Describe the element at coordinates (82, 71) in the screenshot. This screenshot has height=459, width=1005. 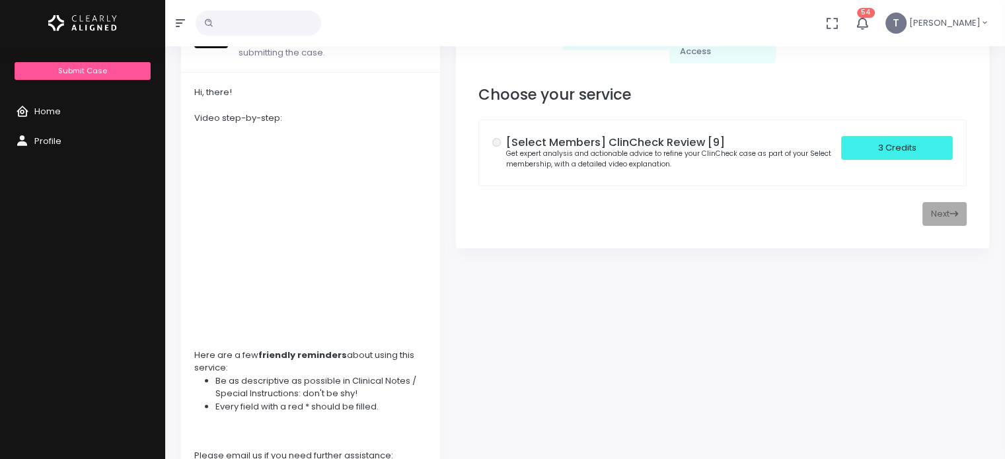
I see `a: Submit Case` at that location.